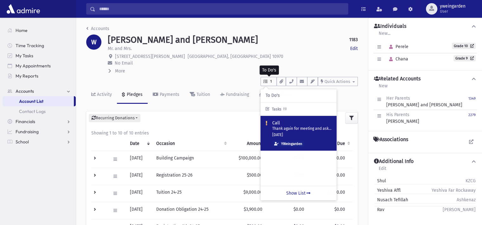 The height and width of the screenshot is (225, 482). I want to click on div: Payments, so click(169, 94).